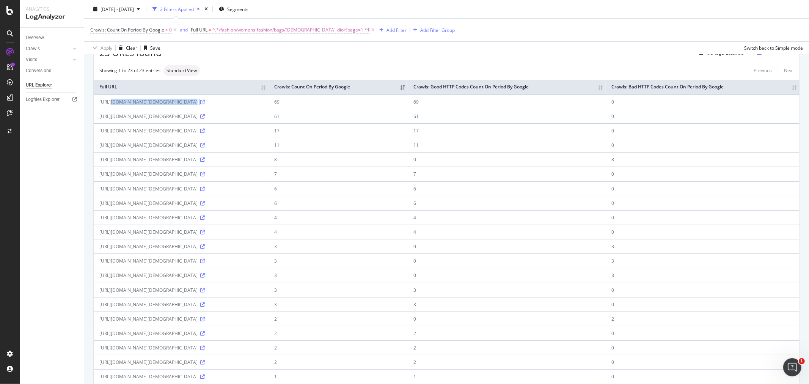  Describe the element at coordinates (177, 9) in the screenshot. I see `div: 2 Filters Applied` at that location.